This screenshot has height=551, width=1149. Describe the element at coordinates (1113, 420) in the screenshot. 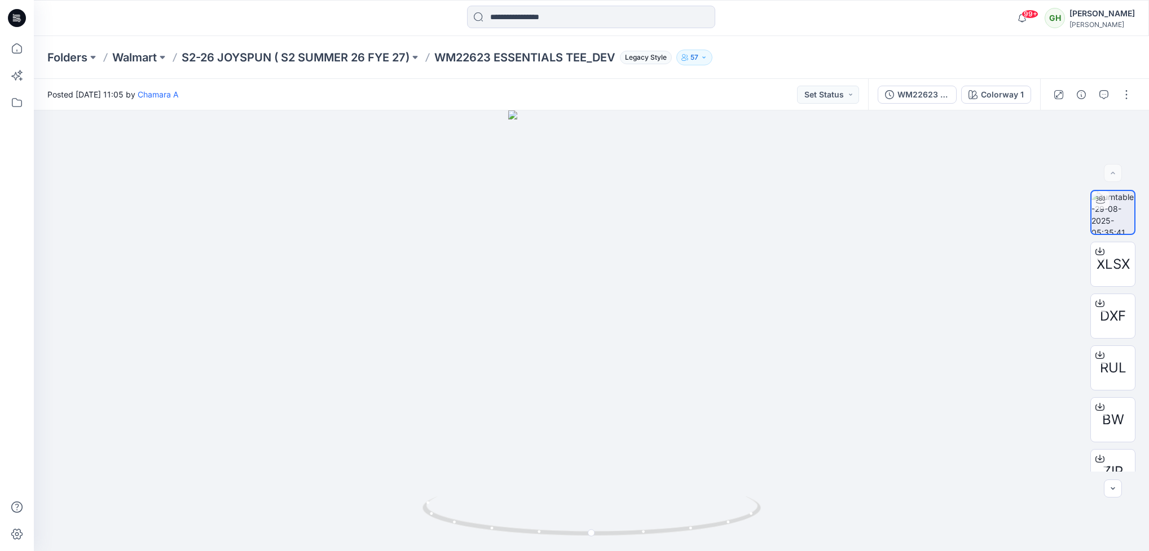

I see `span: BW` at that location.